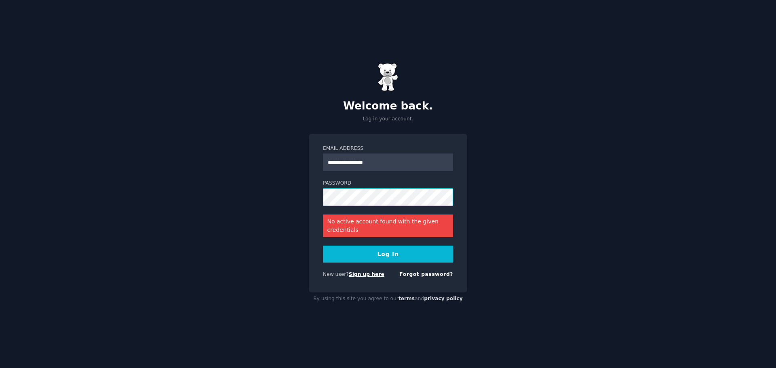  I want to click on a: terms, so click(407, 299).